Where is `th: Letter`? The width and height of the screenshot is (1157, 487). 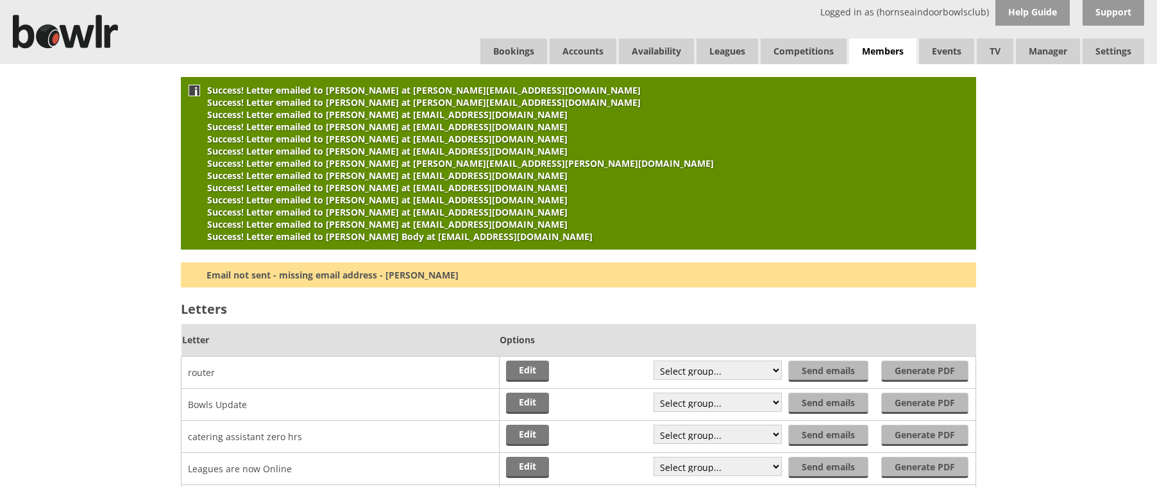
th: Letter is located at coordinates (341, 340).